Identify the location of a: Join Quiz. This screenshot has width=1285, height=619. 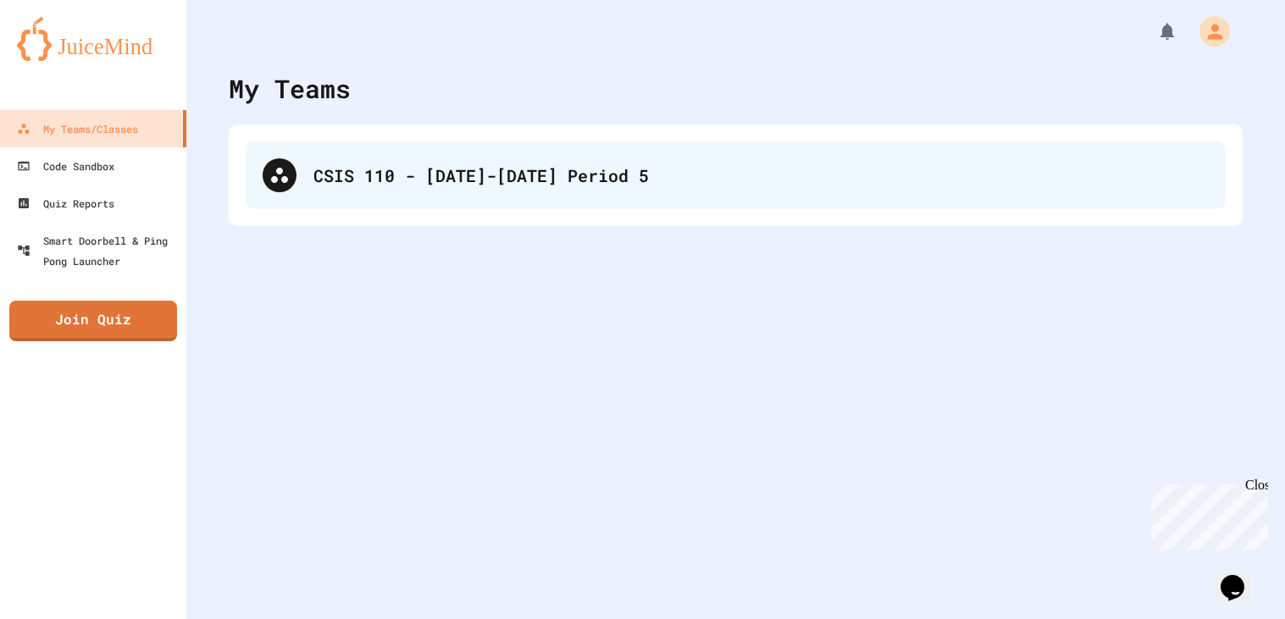
(93, 321).